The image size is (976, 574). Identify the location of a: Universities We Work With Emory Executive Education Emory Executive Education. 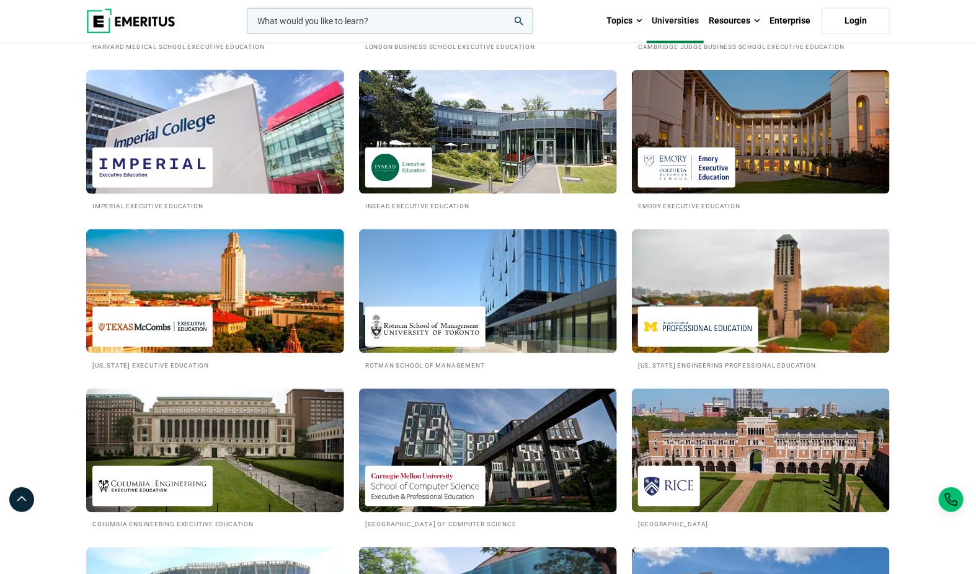
(761, 140).